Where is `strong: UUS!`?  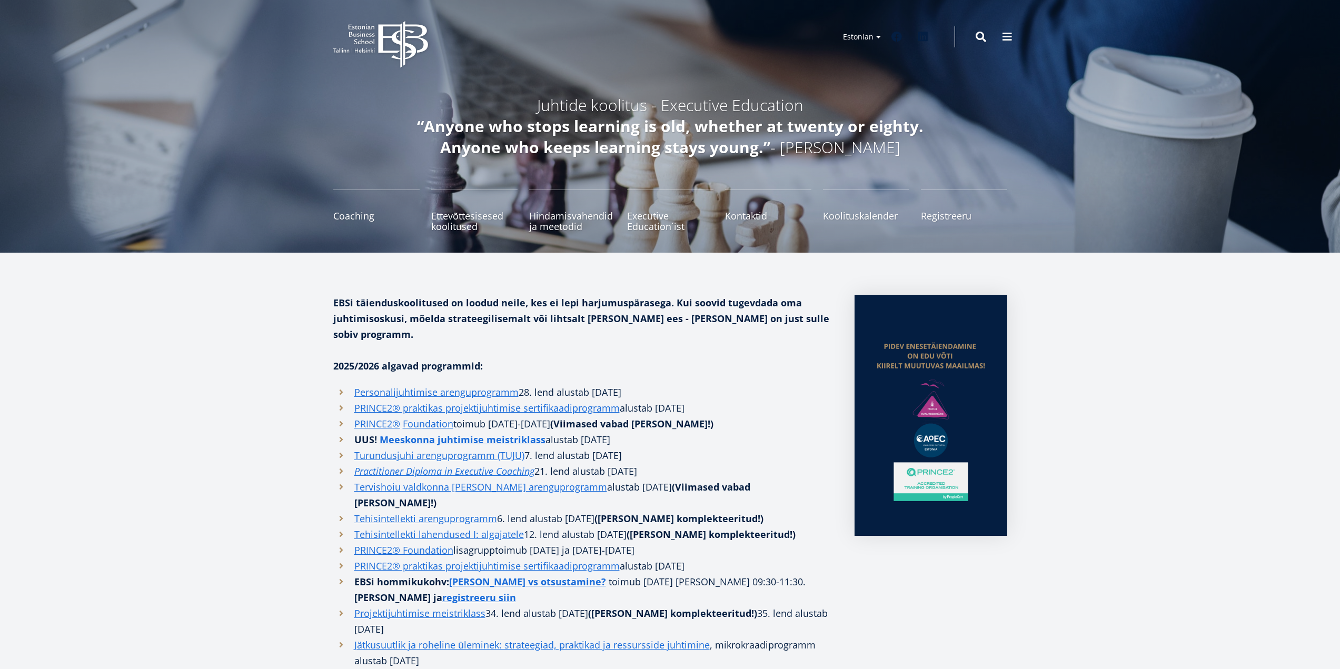 strong: UUS! is located at coordinates (365, 440).